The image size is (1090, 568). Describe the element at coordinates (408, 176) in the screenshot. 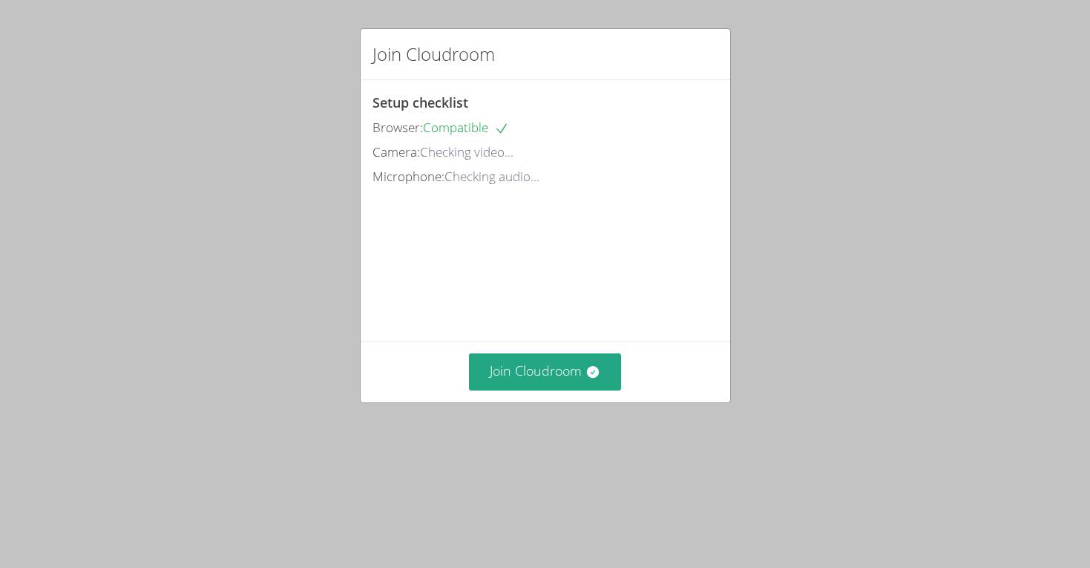

I see `span: Microphone:` at that location.